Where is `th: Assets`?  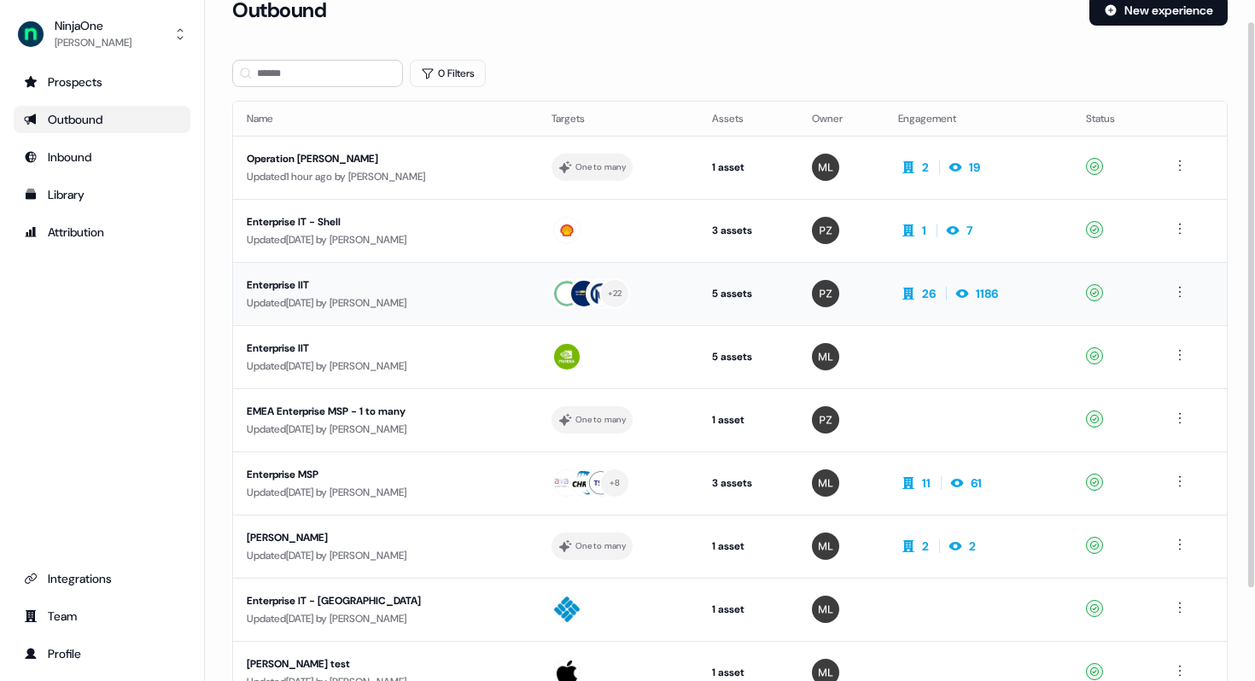
th: Assets is located at coordinates (748, 119).